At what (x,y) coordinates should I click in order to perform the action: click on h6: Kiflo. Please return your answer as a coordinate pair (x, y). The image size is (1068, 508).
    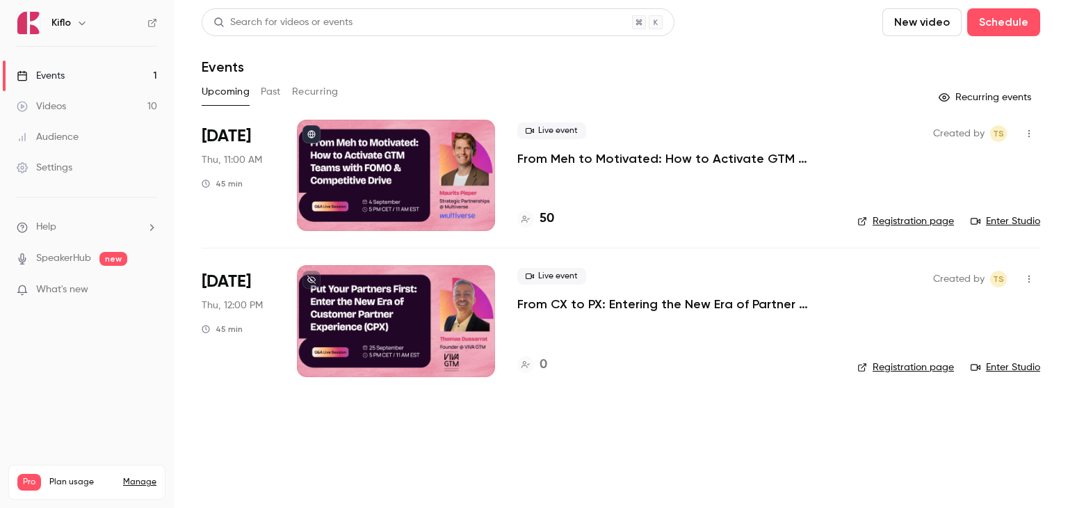
    Looking at the image, I should click on (61, 23).